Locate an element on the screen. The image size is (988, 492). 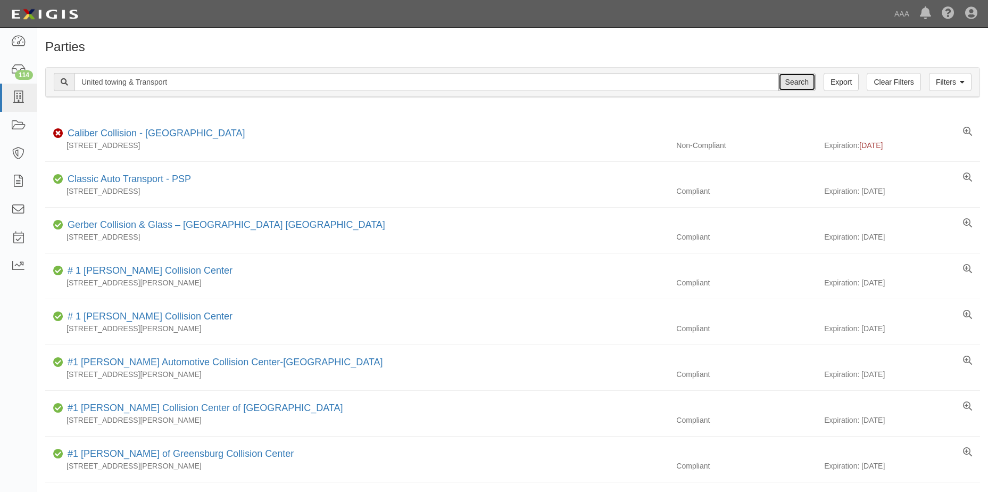
a: AAA is located at coordinates (902, 14).